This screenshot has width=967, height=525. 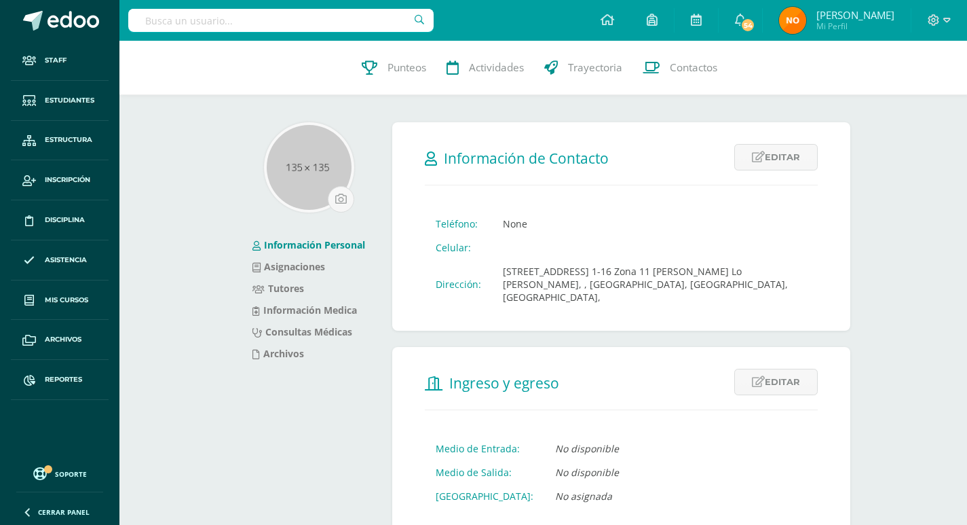 I want to click on span: Estructura, so click(x=69, y=140).